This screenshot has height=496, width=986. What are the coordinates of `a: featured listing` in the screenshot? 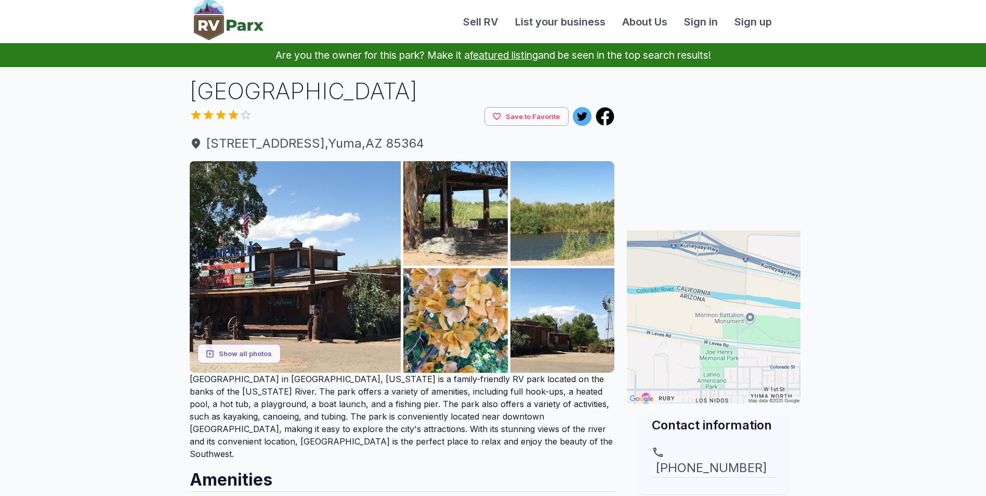 It's located at (504, 55).